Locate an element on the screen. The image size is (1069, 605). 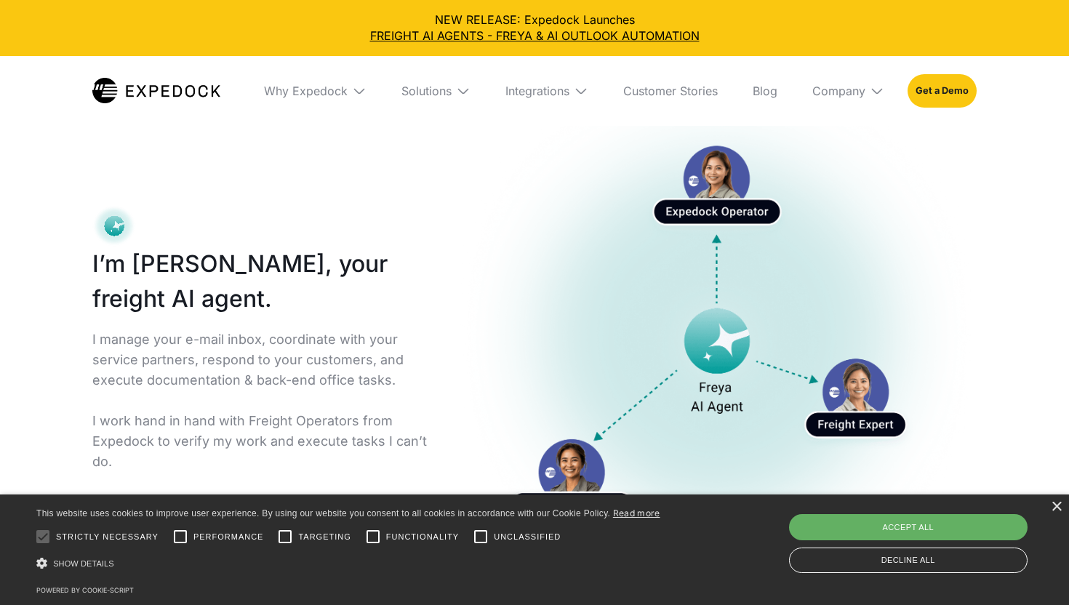
span: Unclassified is located at coordinates (527, 537).